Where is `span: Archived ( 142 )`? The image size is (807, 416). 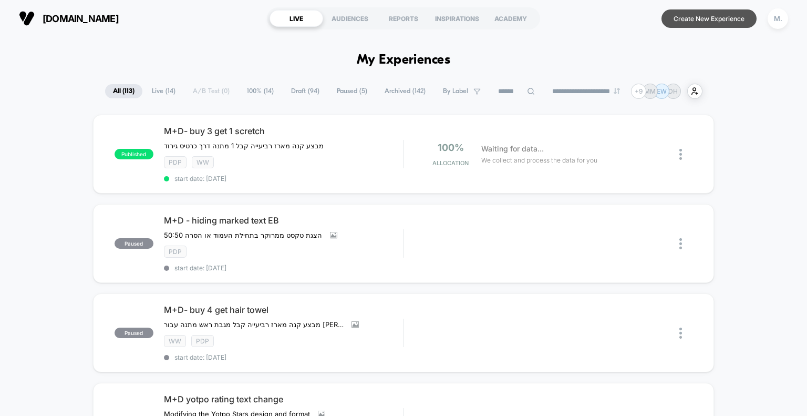
span: Archived ( 142 ) is located at coordinates (405, 91).